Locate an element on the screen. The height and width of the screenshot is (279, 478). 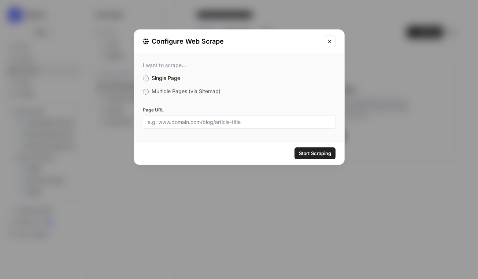
label: Page URL is located at coordinates (239, 110).